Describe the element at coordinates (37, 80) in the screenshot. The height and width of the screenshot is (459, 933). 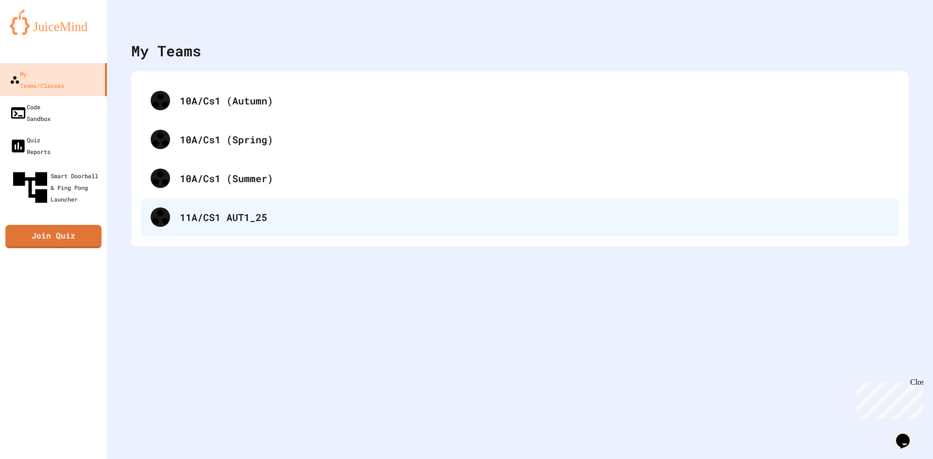
I see `div: My Teams/Classes` at that location.